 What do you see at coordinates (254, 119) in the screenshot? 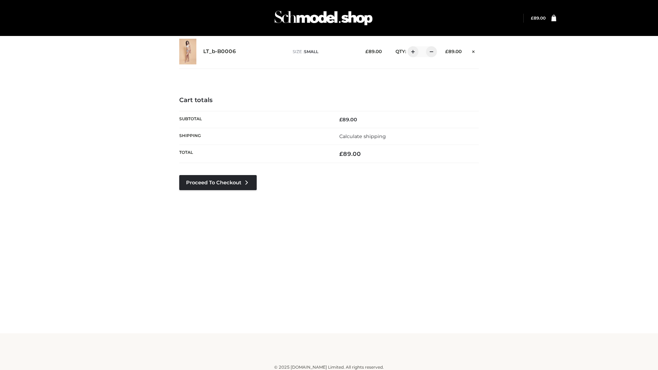
I see `th: Subtotal` at bounding box center [254, 119].